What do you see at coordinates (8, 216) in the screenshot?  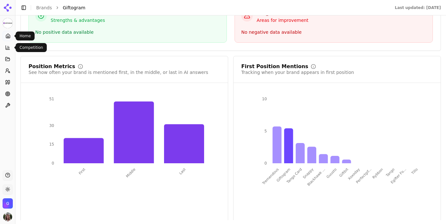 I see `img: Valerie Leary` at bounding box center [8, 216].